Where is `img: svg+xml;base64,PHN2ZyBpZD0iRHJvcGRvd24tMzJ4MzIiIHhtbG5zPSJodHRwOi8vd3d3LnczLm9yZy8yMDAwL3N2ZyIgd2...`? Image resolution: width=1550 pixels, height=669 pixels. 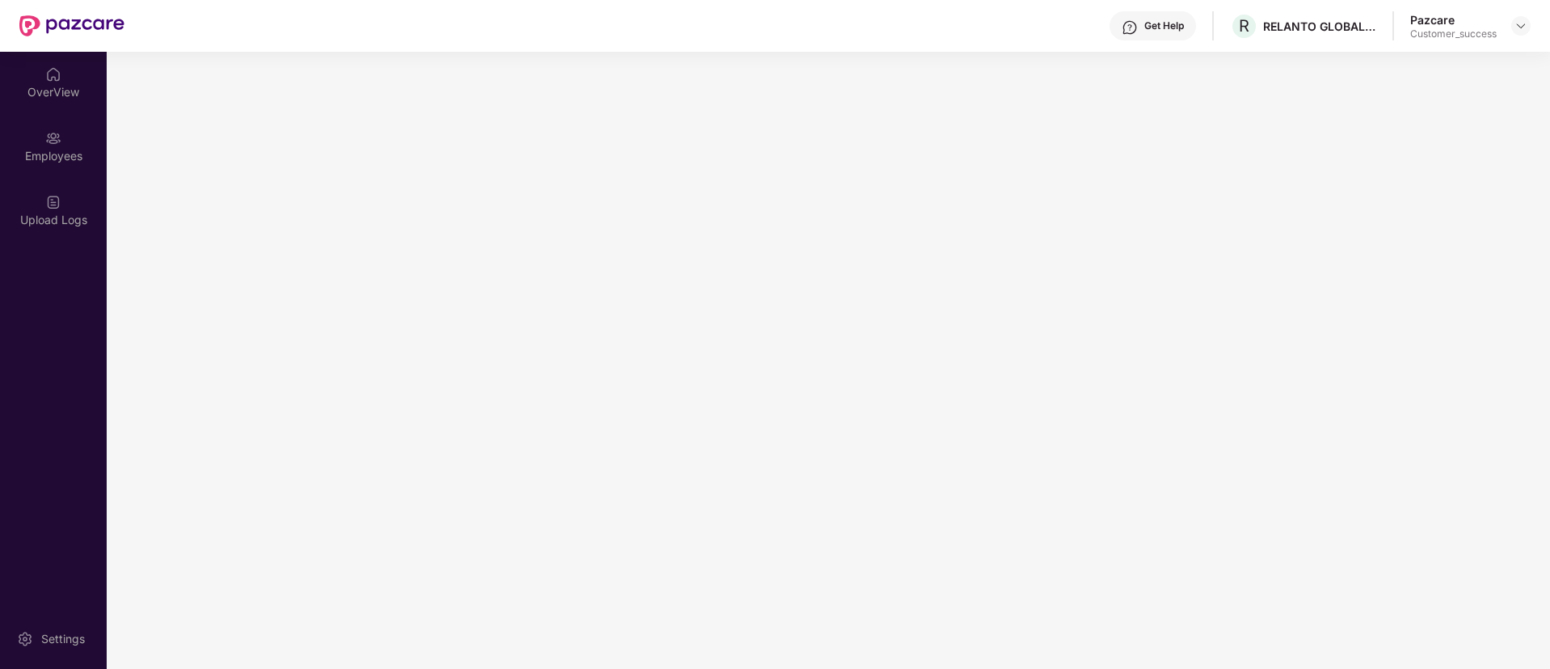 img: svg+xml;base64,PHN2ZyBpZD0iRHJvcGRvd24tMzJ4MzIiIHhtbG5zPSJodHRwOi8vd3d3LnczLm9yZy8yMDAwL3N2ZyIgd2... is located at coordinates (1521, 26).